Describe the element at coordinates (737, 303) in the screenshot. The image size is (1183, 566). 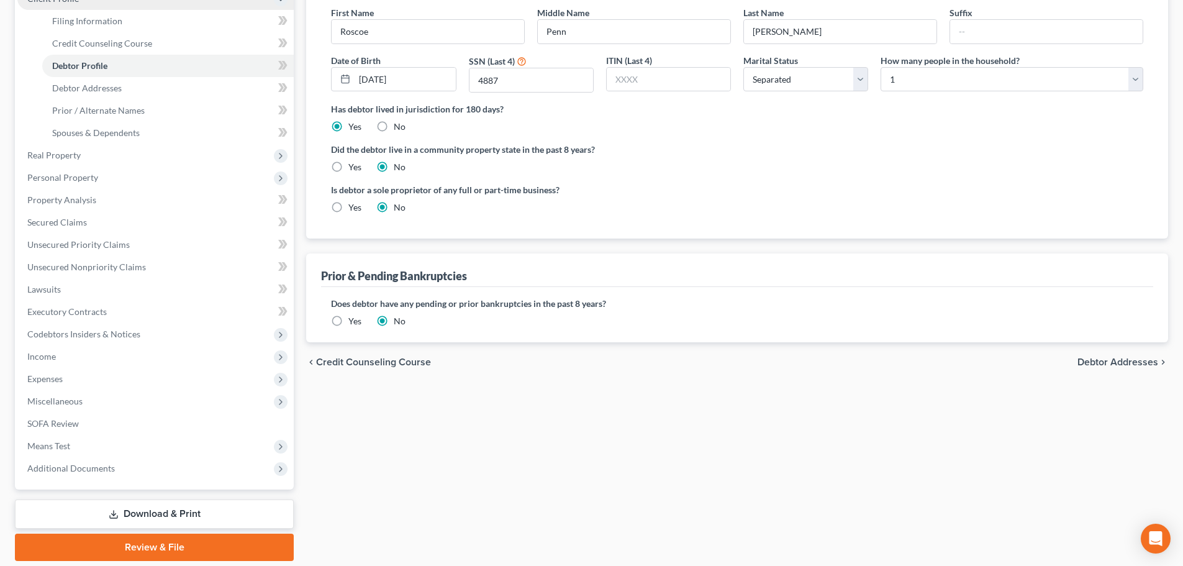
I see `label: Does debtor have any pending or prior bankruptcies in the past 8 years?` at that location.